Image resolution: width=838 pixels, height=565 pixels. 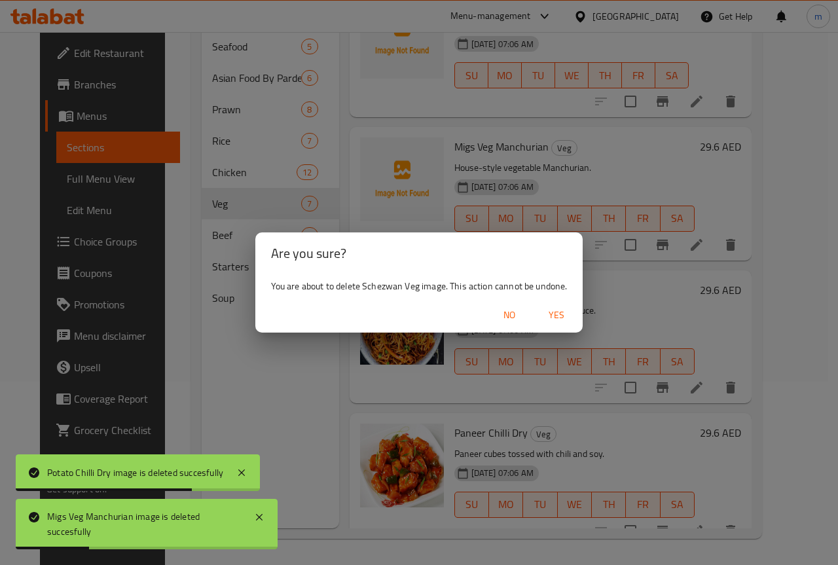 What do you see at coordinates (419, 253) in the screenshot?
I see `h2: Are you sure?` at bounding box center [419, 253].